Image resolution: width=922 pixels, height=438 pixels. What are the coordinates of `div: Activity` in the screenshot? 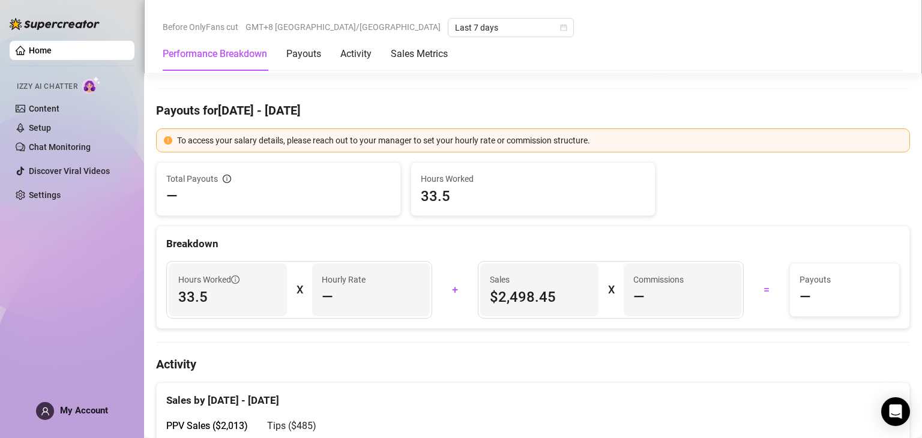 It's located at (356, 54).